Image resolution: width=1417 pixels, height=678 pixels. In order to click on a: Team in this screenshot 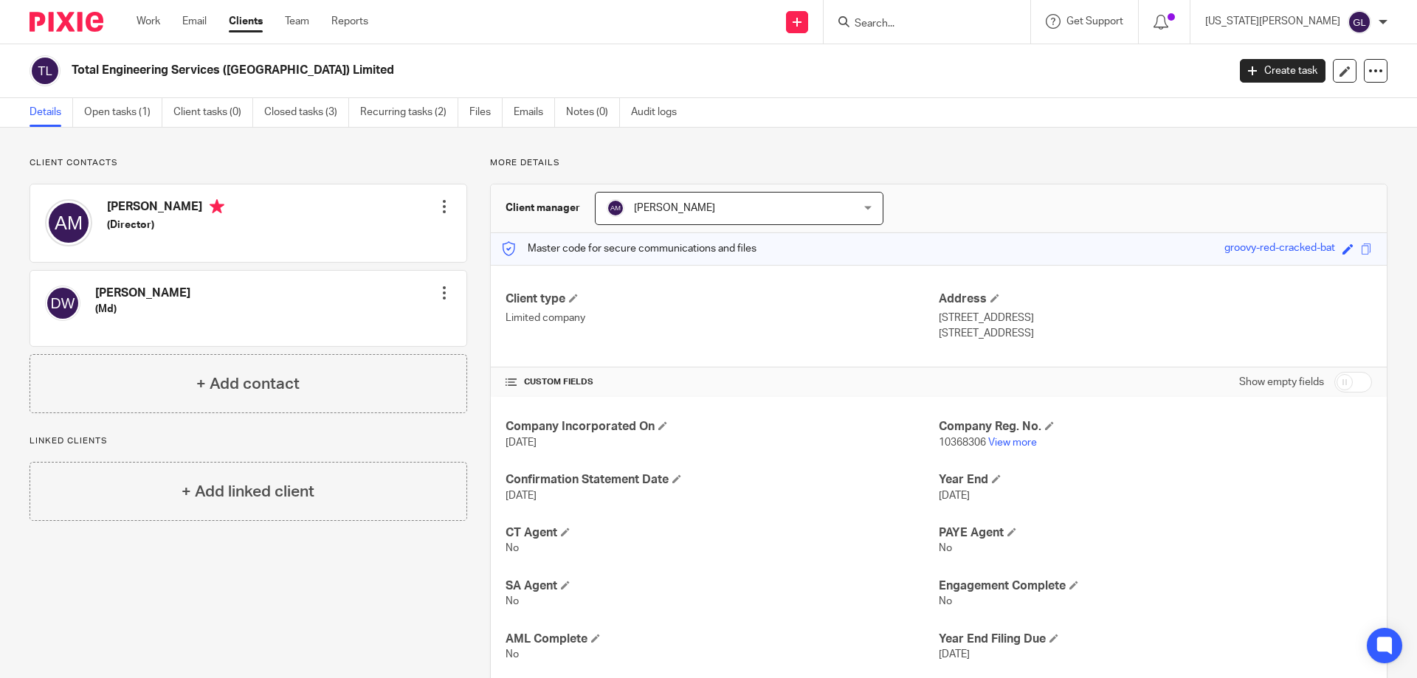, I will do `click(297, 21)`.